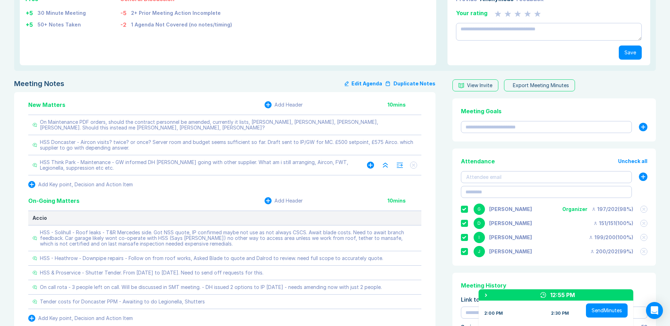 This screenshot has height=326, width=670. Describe the element at coordinates (122, 302) in the screenshot. I see `div: Tender costs for Doncaster PPM - Awaiting to do Legionella, Shutters` at that location.